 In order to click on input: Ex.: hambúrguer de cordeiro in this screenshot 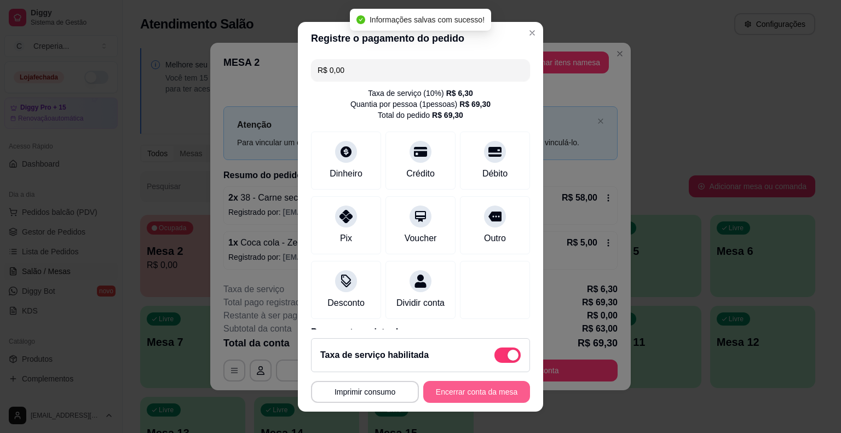, I will do `click(421, 70)`.